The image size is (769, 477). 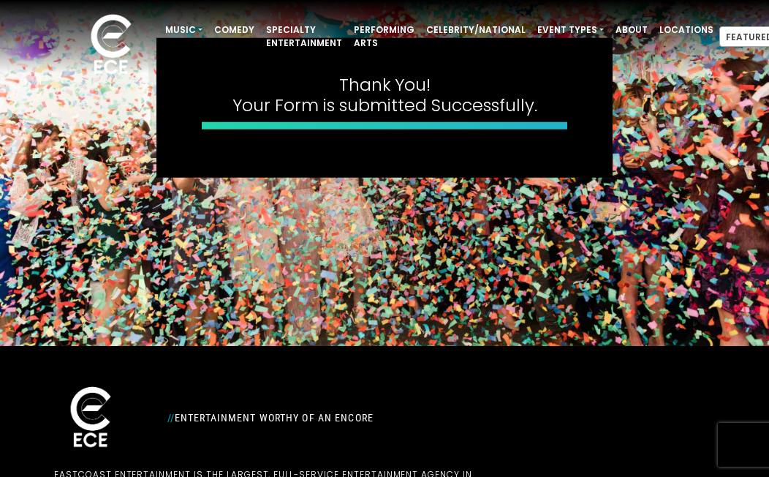 What do you see at coordinates (476, 30) in the screenshot?
I see `a: Celebrity/National` at bounding box center [476, 30].